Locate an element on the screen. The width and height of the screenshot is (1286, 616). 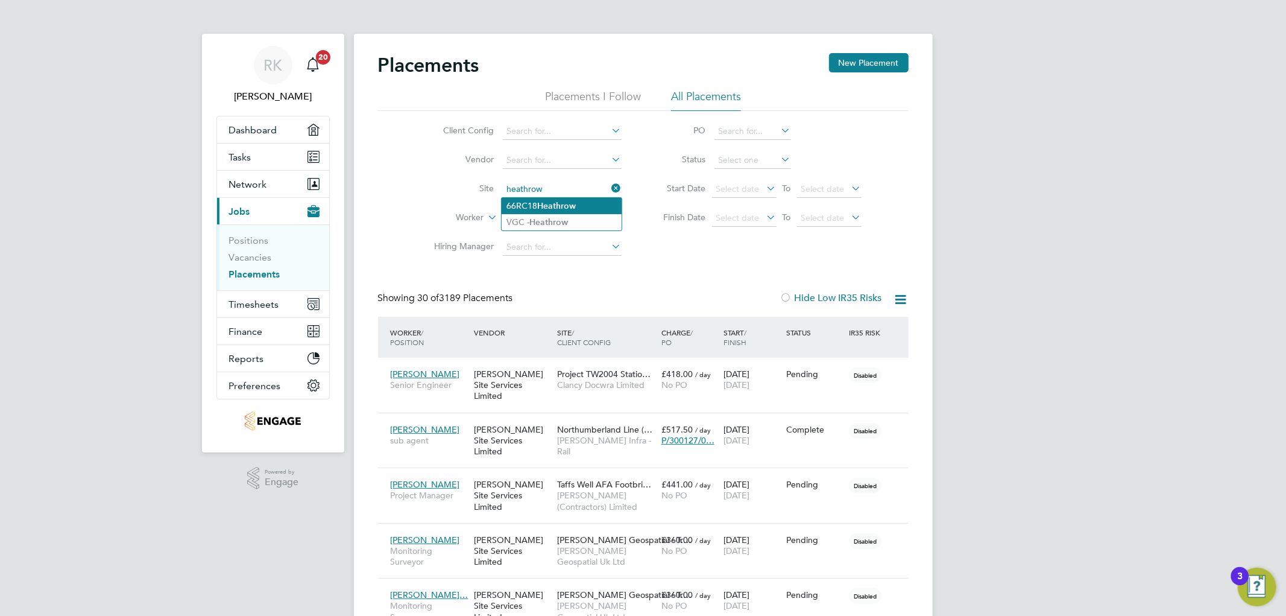
span: Powered by is located at coordinates (282, 472).